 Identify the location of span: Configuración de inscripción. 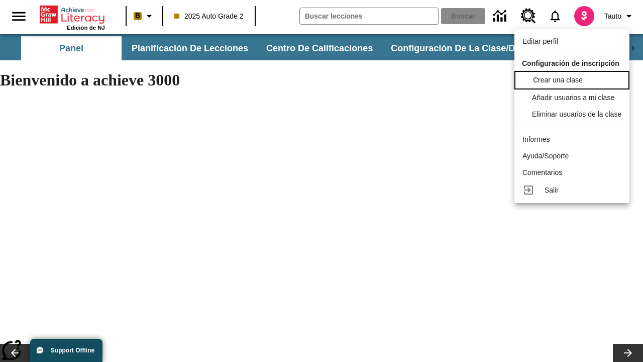
(571, 63).